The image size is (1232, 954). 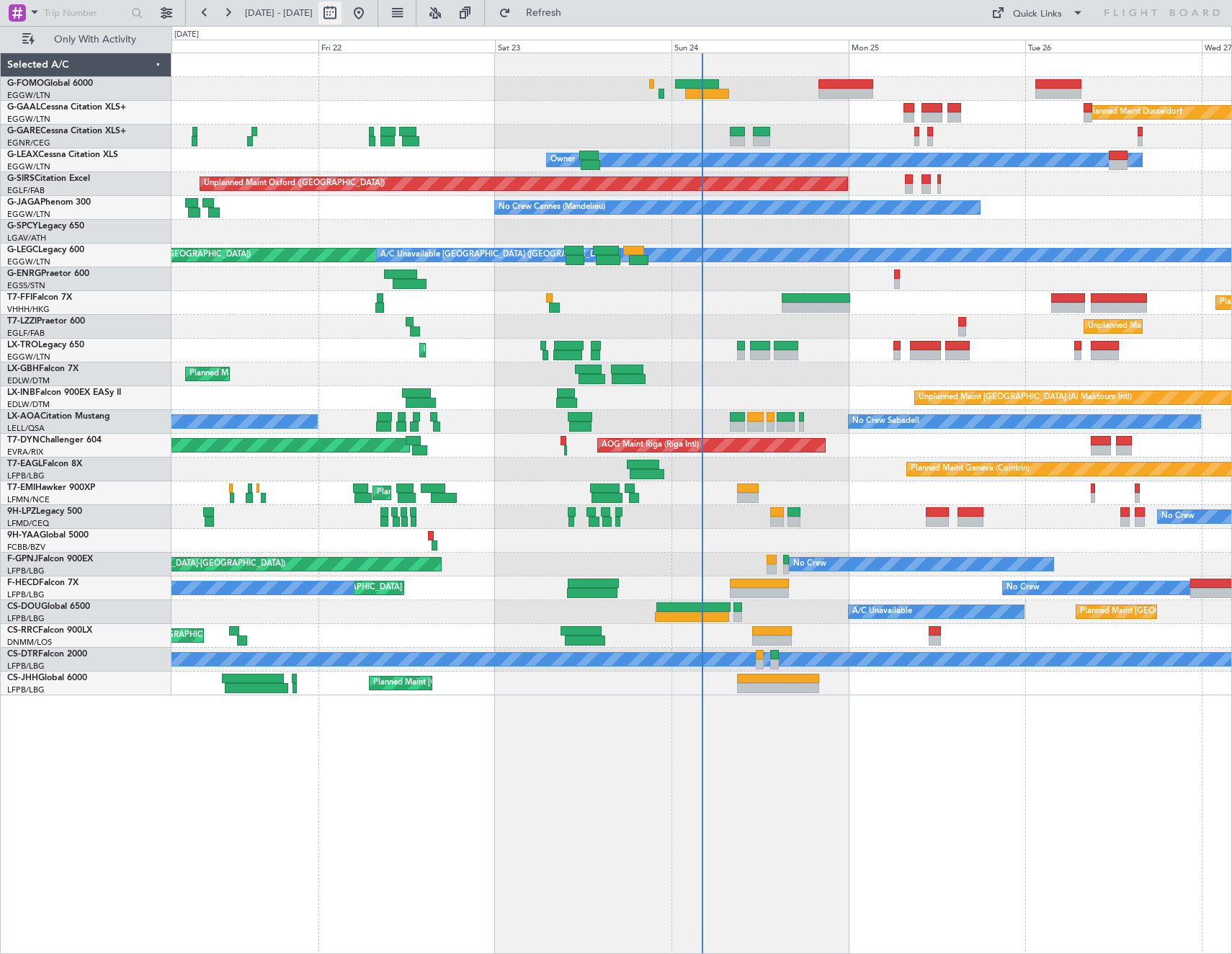 I want to click on div: A/C Unavailable, so click(x=882, y=612).